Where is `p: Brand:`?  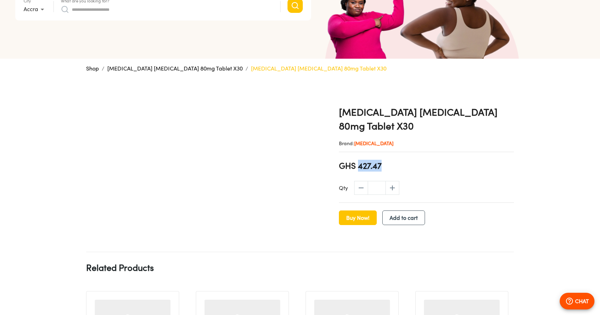
p: Brand: is located at coordinates (426, 143).